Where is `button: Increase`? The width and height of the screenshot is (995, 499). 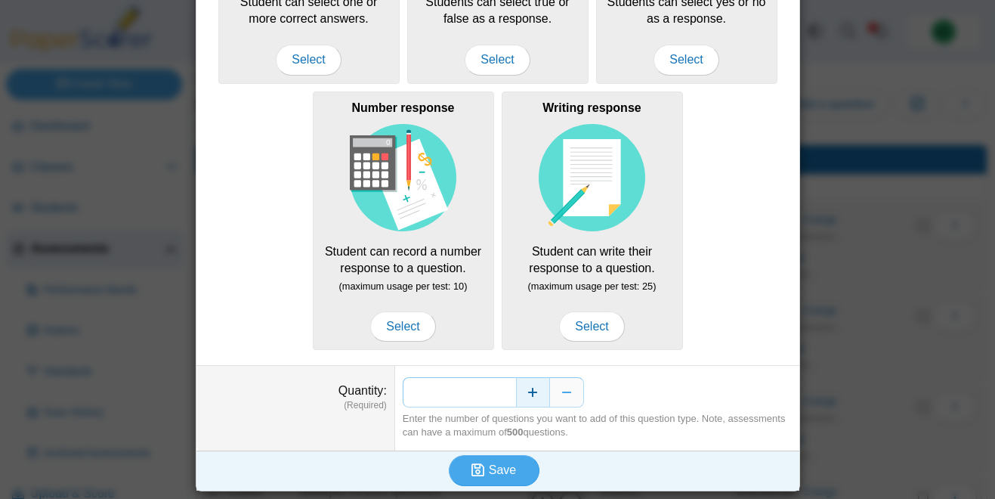
button: Increase is located at coordinates (533, 392).